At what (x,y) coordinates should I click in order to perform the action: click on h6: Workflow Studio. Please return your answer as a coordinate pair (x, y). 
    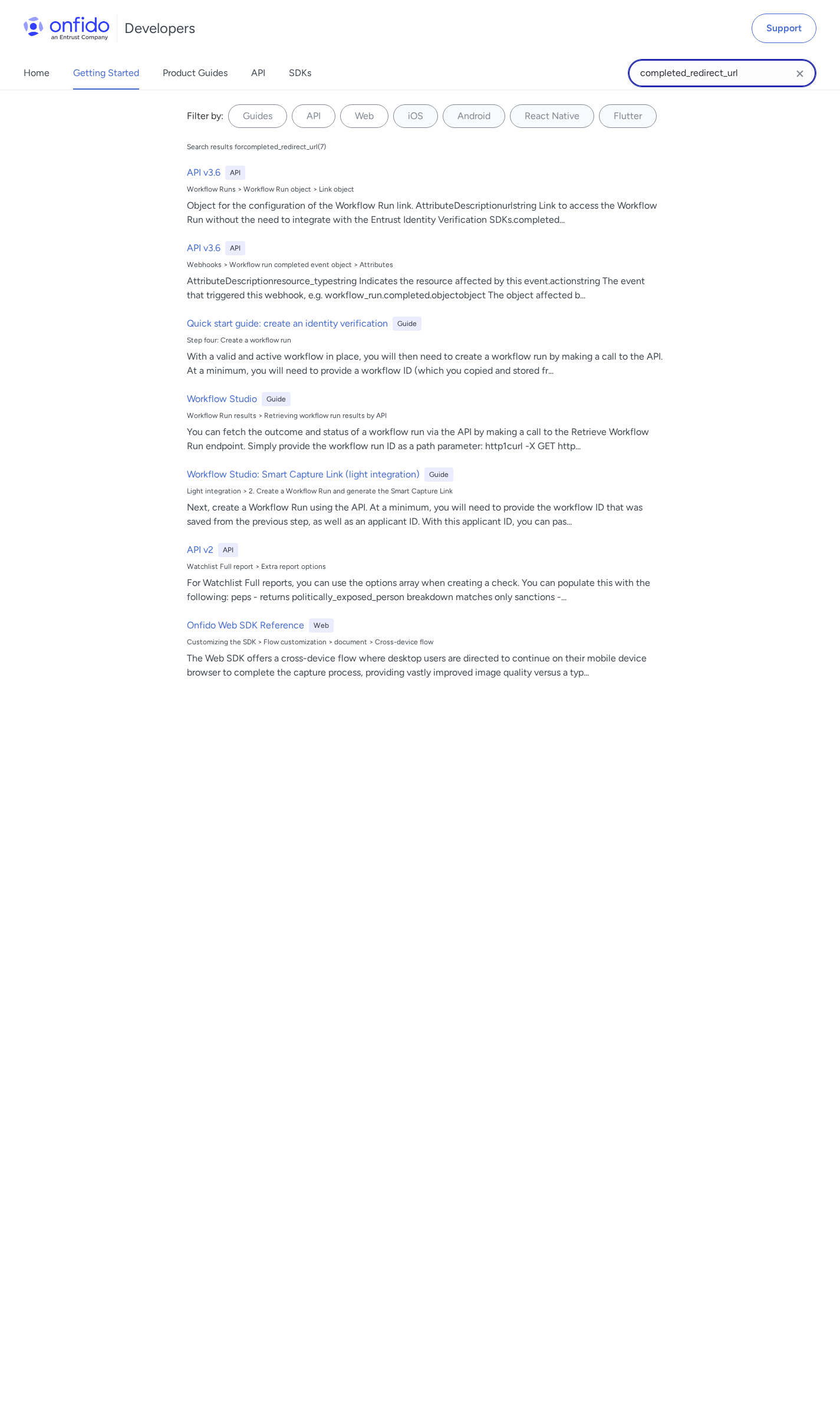
    Looking at the image, I should click on (221, 399).